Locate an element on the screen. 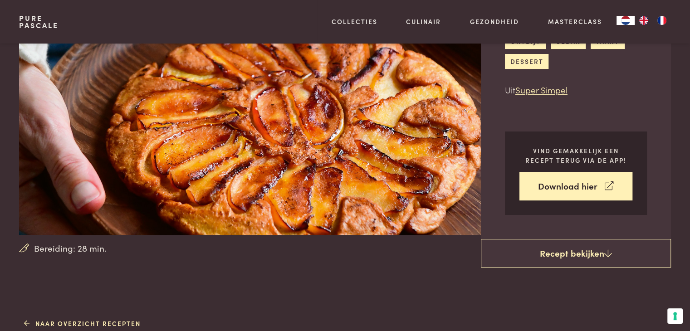  aside: Language selected: Nederlands is located at coordinates (644, 20).